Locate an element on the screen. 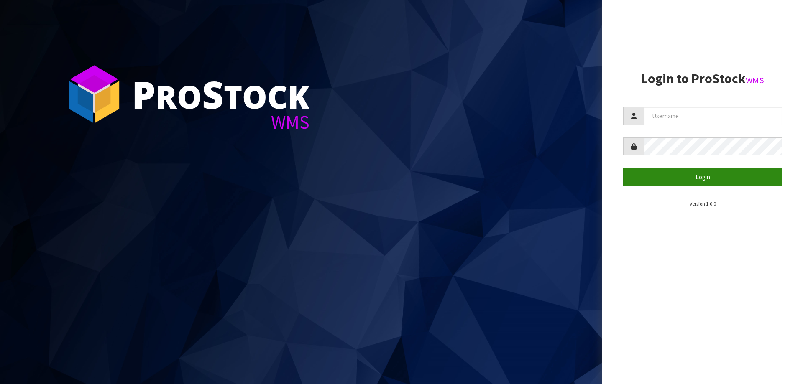  button: Login is located at coordinates (703, 177).